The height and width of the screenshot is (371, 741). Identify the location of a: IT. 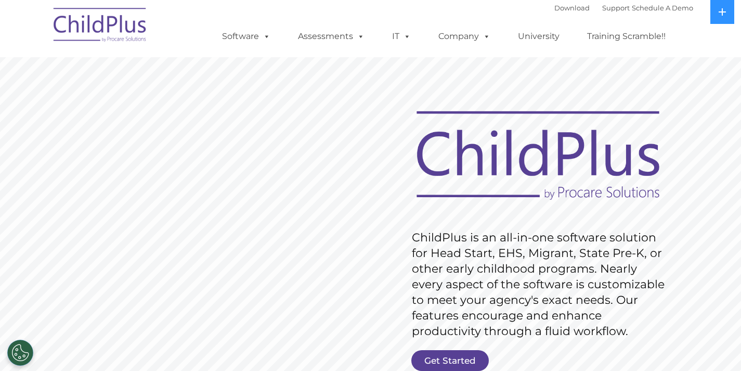
(401, 36).